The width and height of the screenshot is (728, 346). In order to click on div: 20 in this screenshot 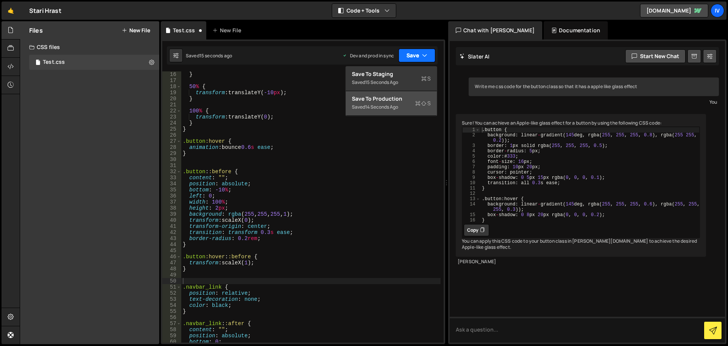, I will do `click(172, 99)`.